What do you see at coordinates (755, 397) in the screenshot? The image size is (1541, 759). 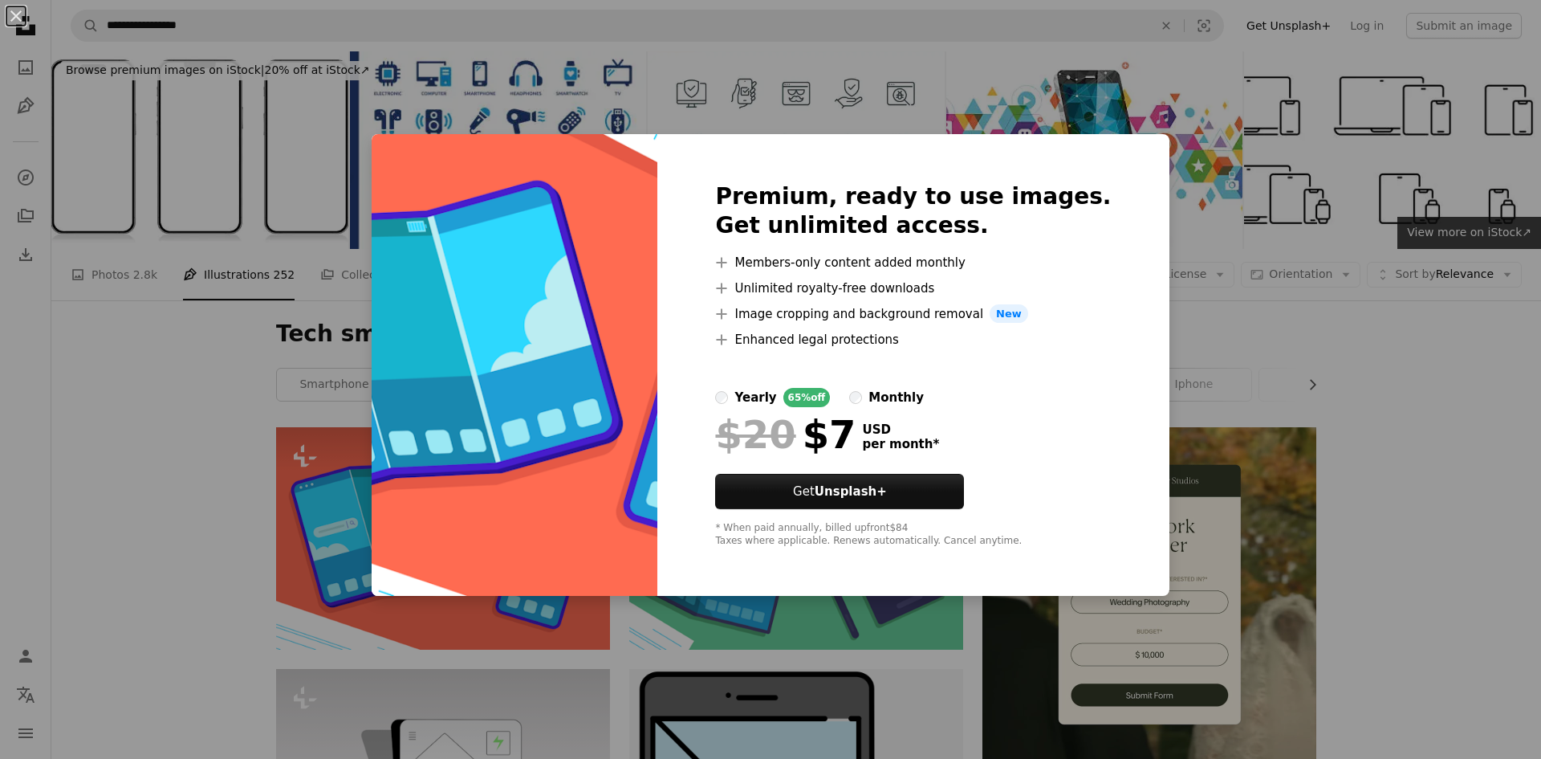 I see `div: yearly` at bounding box center [755, 397].